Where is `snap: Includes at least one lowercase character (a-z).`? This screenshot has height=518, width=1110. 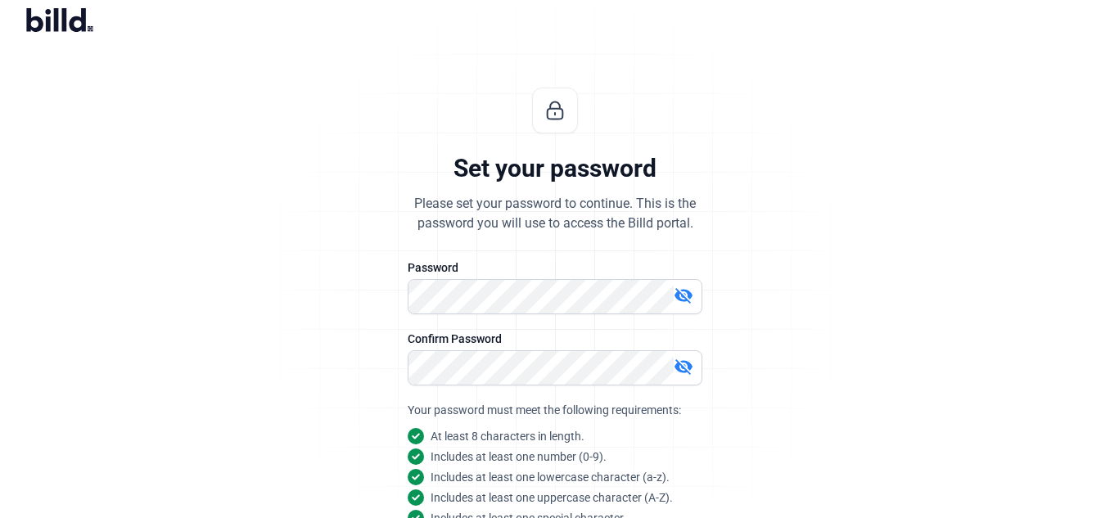 snap: Includes at least one lowercase character (a-z). is located at coordinates (550, 477).